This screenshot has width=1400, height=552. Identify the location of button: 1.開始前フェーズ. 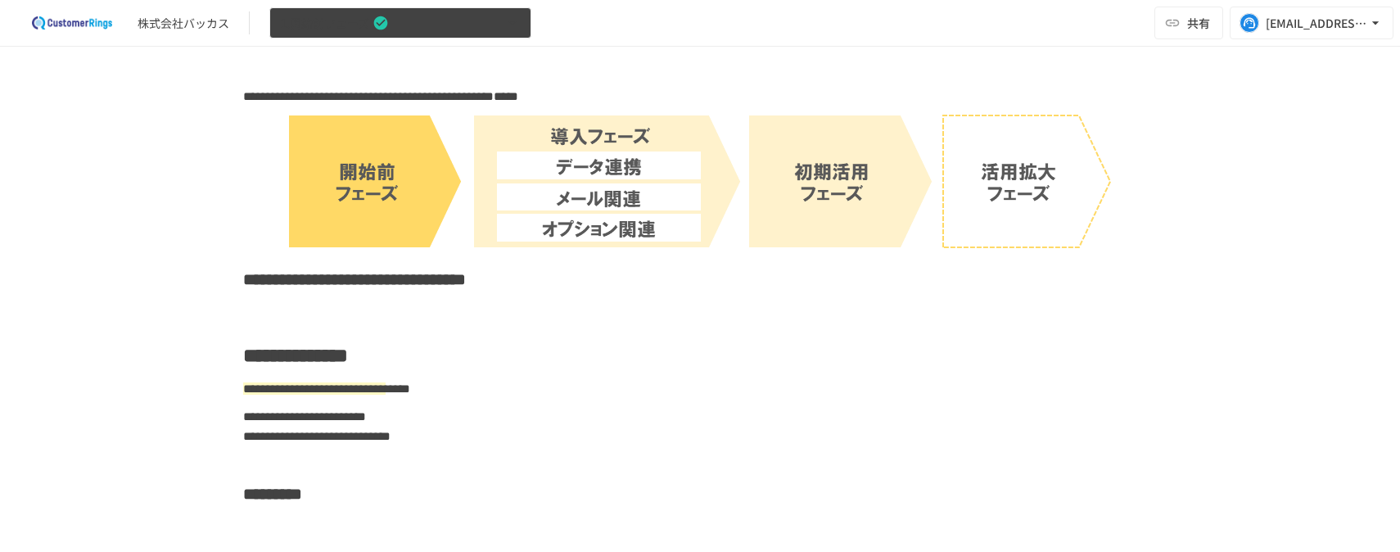
(400, 23).